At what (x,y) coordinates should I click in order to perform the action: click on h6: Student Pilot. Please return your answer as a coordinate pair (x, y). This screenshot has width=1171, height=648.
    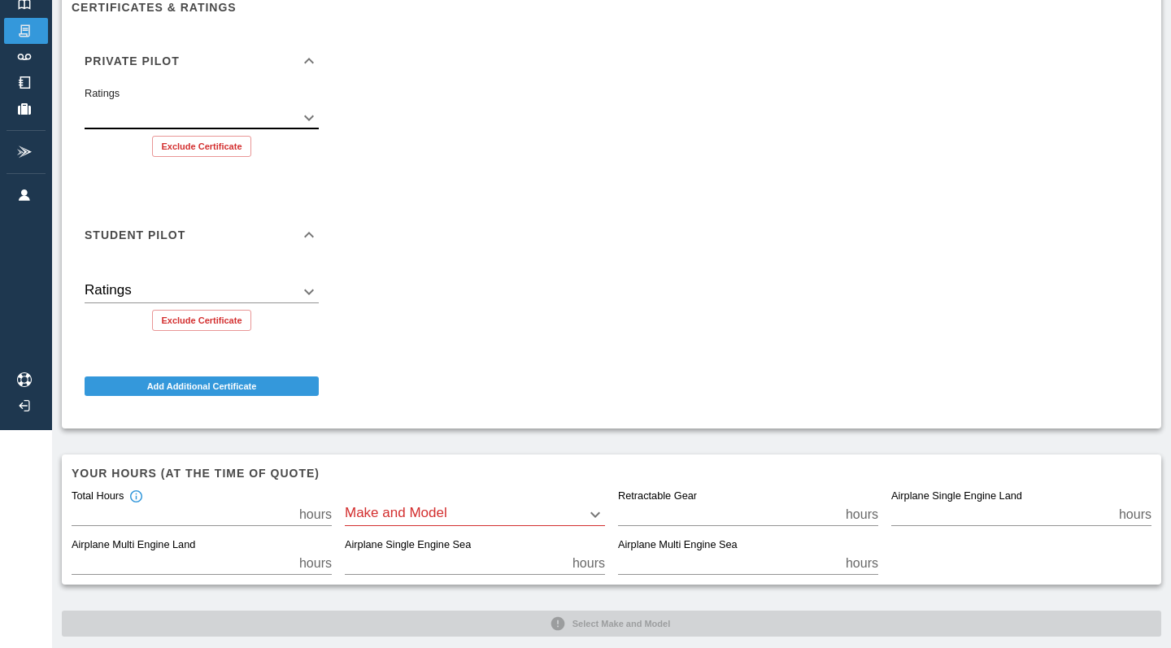
    Looking at the image, I should click on (135, 235).